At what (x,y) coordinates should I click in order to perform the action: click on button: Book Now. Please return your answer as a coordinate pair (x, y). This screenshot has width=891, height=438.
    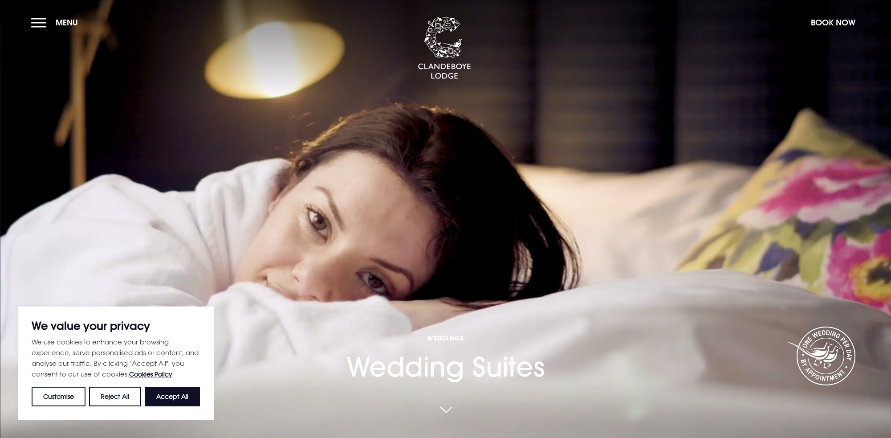
    Looking at the image, I should click on (833, 22).